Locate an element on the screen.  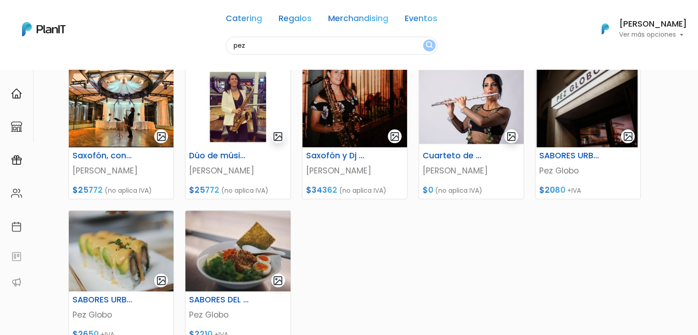
span: $0 is located at coordinates (428, 190).